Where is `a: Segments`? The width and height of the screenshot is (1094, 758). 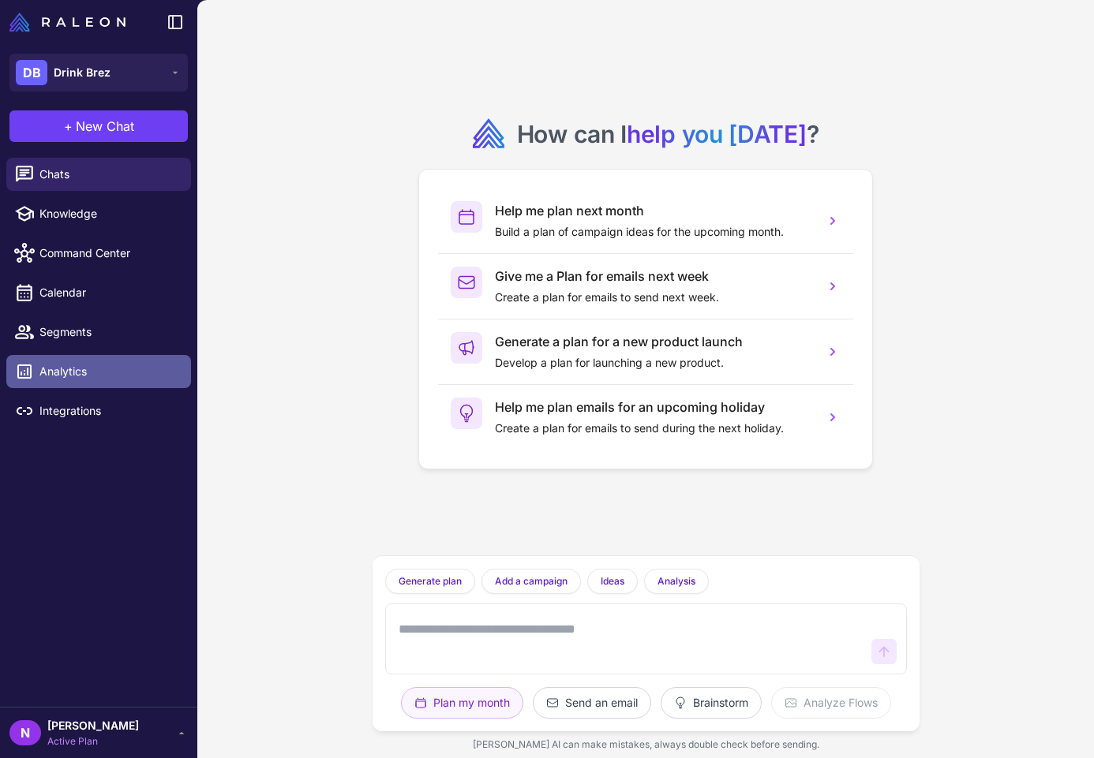
a: Segments is located at coordinates (99, 332).